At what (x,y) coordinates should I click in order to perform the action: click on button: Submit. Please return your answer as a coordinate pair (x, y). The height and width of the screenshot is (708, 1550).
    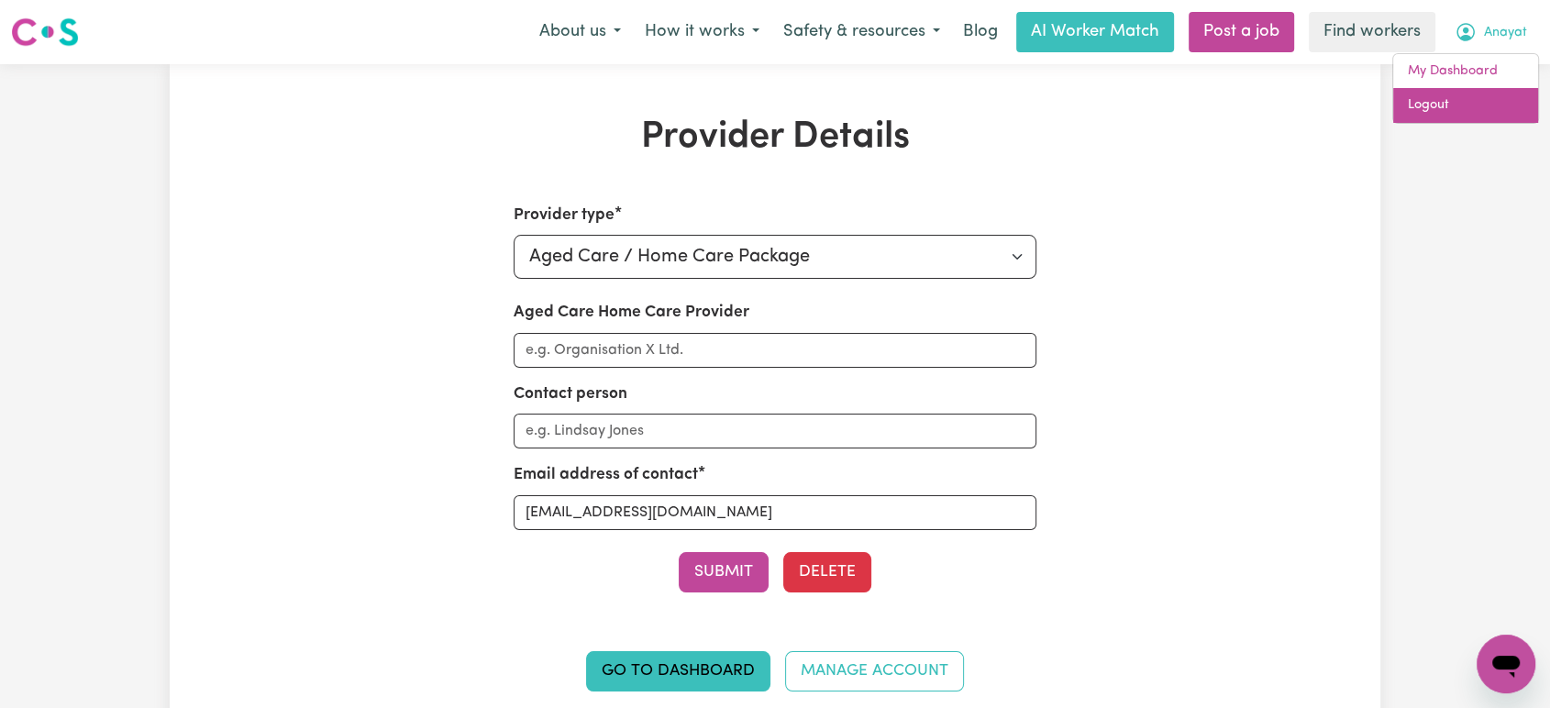
    Looking at the image, I should click on (724, 572).